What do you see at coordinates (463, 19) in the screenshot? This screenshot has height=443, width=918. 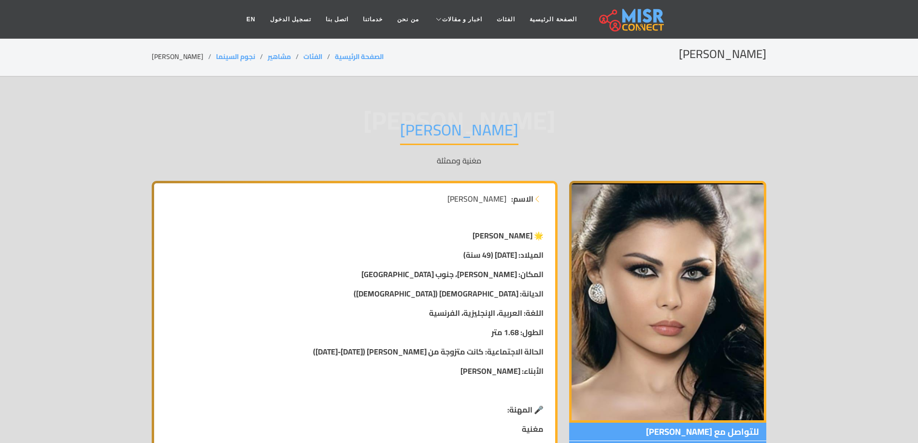 I see `span: اخبار و مقالات` at bounding box center [463, 19].